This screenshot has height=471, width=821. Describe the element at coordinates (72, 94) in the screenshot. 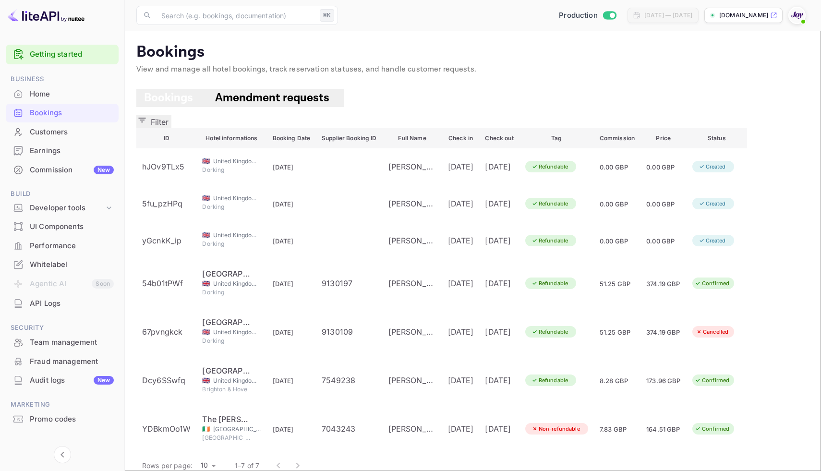

I see `div: Home` at that location.